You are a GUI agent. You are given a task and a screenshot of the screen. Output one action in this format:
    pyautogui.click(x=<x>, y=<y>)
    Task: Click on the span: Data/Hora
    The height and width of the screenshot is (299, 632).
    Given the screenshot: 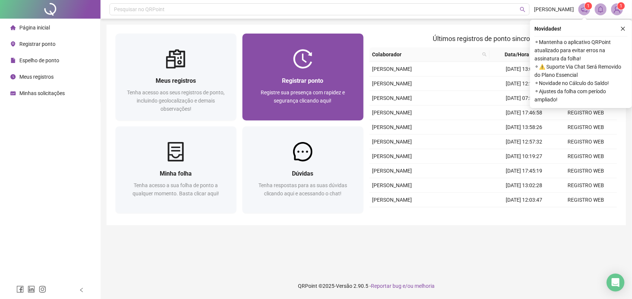 What is the action you would take?
    pyautogui.click(x=517, y=54)
    